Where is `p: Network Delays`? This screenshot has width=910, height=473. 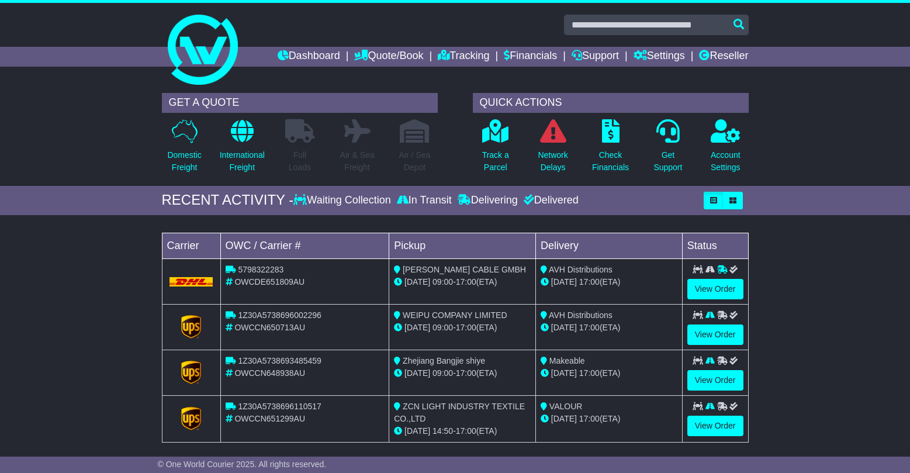 p: Network Delays is located at coordinates (553, 161).